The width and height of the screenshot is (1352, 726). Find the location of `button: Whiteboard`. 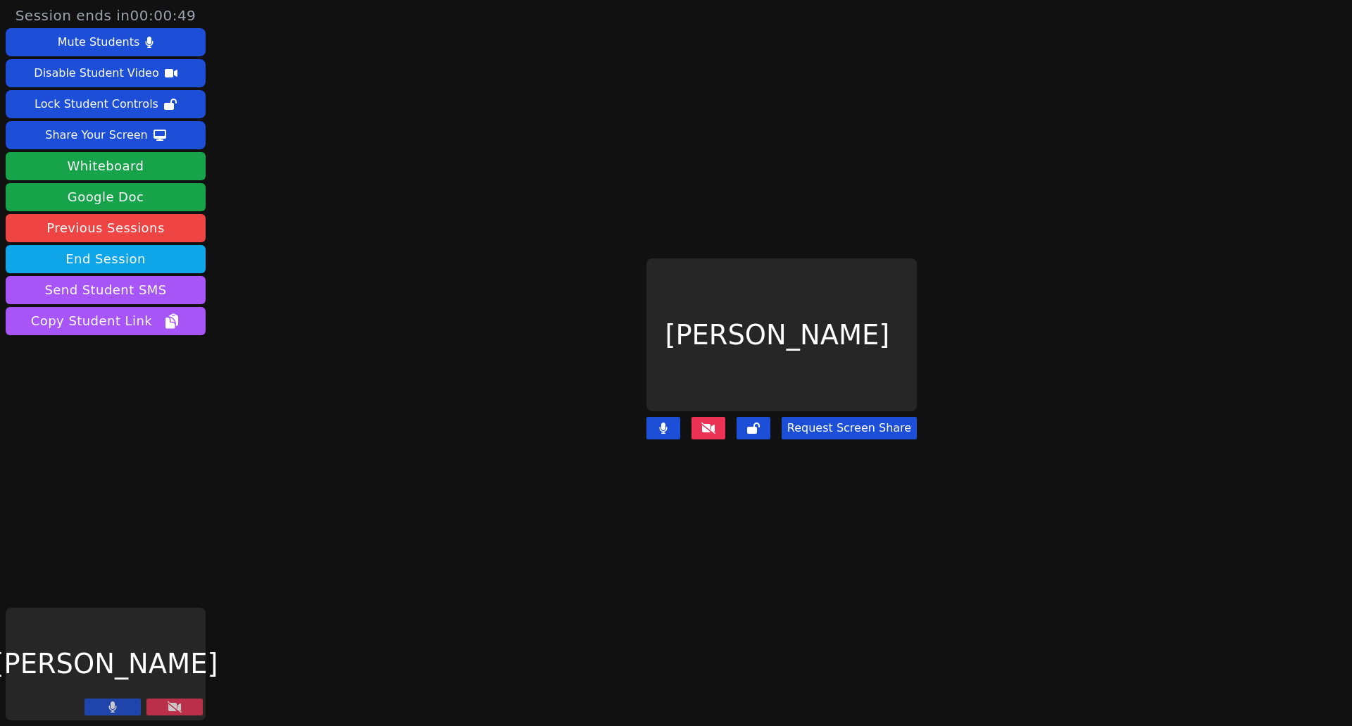

button: Whiteboard is located at coordinates (106, 166).